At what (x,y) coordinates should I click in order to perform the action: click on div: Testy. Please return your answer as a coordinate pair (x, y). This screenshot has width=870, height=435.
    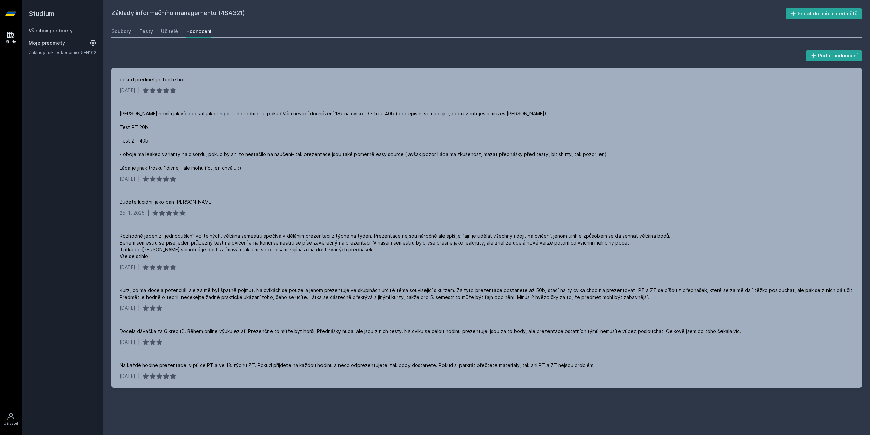
    Looking at the image, I should click on (146, 31).